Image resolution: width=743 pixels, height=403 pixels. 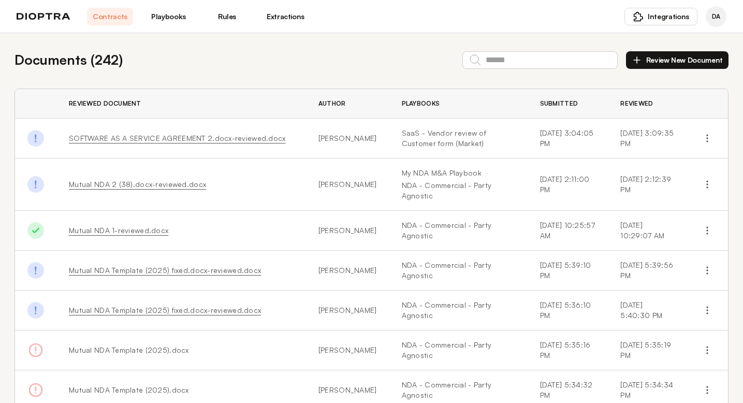 I want to click on a: Playbooks, so click(x=168, y=17).